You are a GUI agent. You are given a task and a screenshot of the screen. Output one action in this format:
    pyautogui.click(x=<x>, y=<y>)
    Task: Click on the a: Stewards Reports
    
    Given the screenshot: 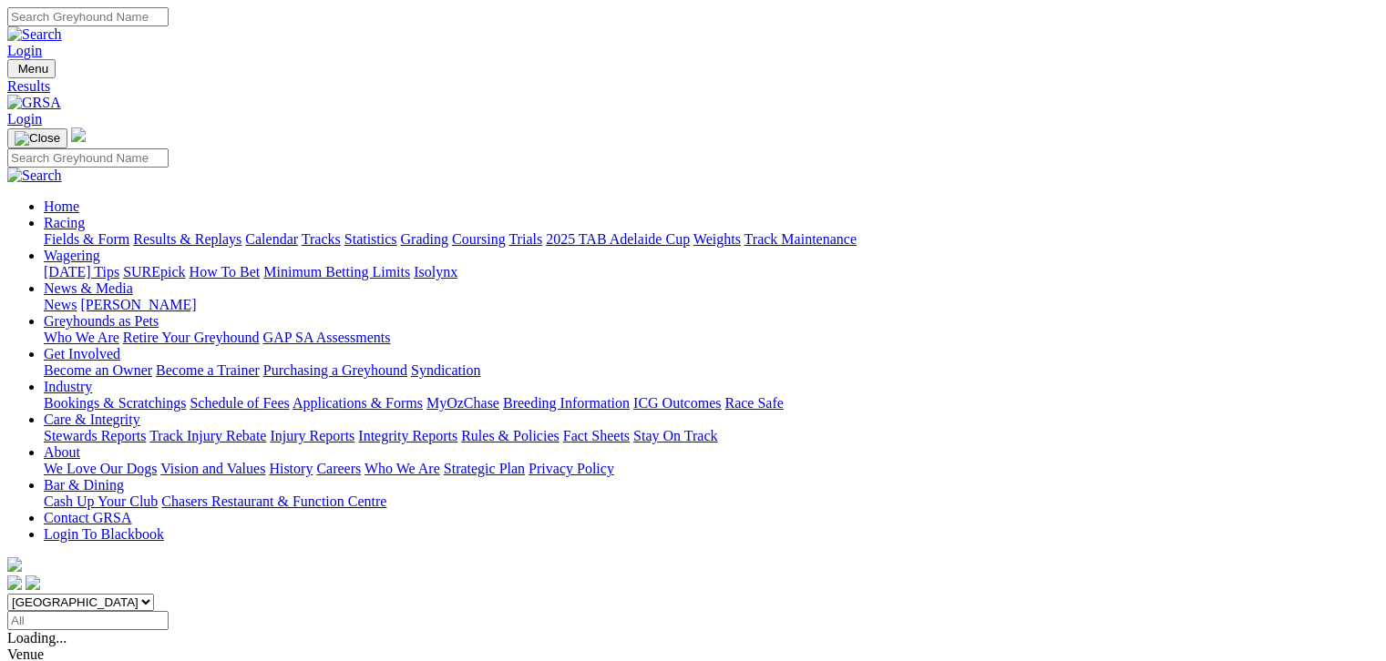 What is the action you would take?
    pyautogui.click(x=95, y=435)
    